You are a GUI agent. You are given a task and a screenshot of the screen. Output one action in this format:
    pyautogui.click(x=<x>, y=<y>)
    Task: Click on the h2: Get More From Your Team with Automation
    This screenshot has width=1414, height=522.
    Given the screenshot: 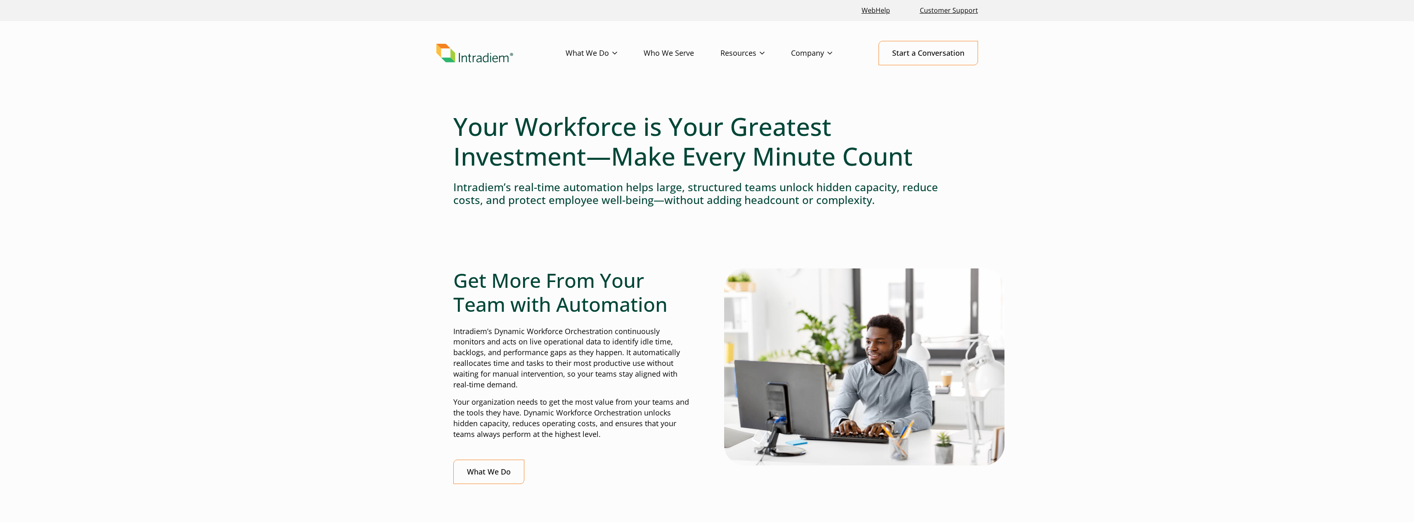 What is the action you would take?
    pyautogui.click(x=572, y=292)
    